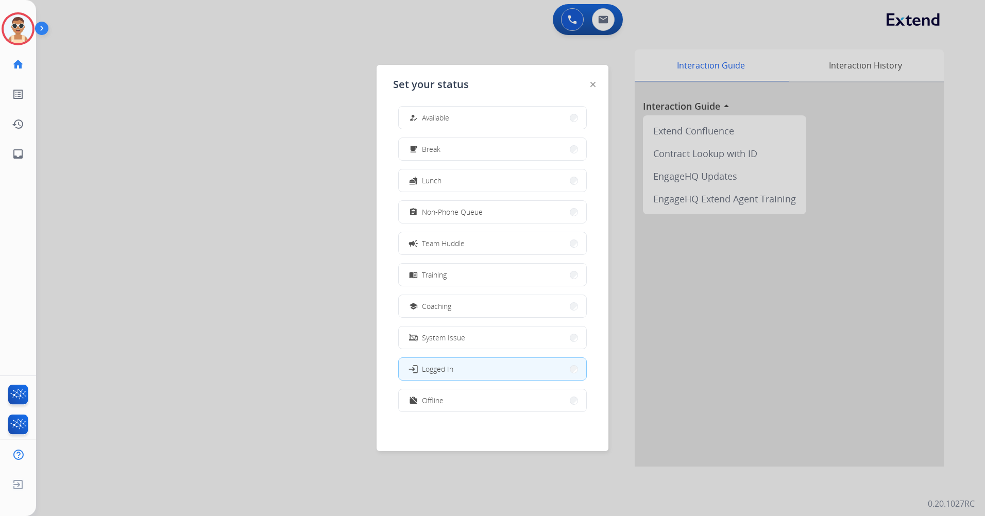 Image resolution: width=985 pixels, height=516 pixels. What do you see at coordinates (413, 149) in the screenshot?
I see `mat-icon: free_breakfast` at bounding box center [413, 149].